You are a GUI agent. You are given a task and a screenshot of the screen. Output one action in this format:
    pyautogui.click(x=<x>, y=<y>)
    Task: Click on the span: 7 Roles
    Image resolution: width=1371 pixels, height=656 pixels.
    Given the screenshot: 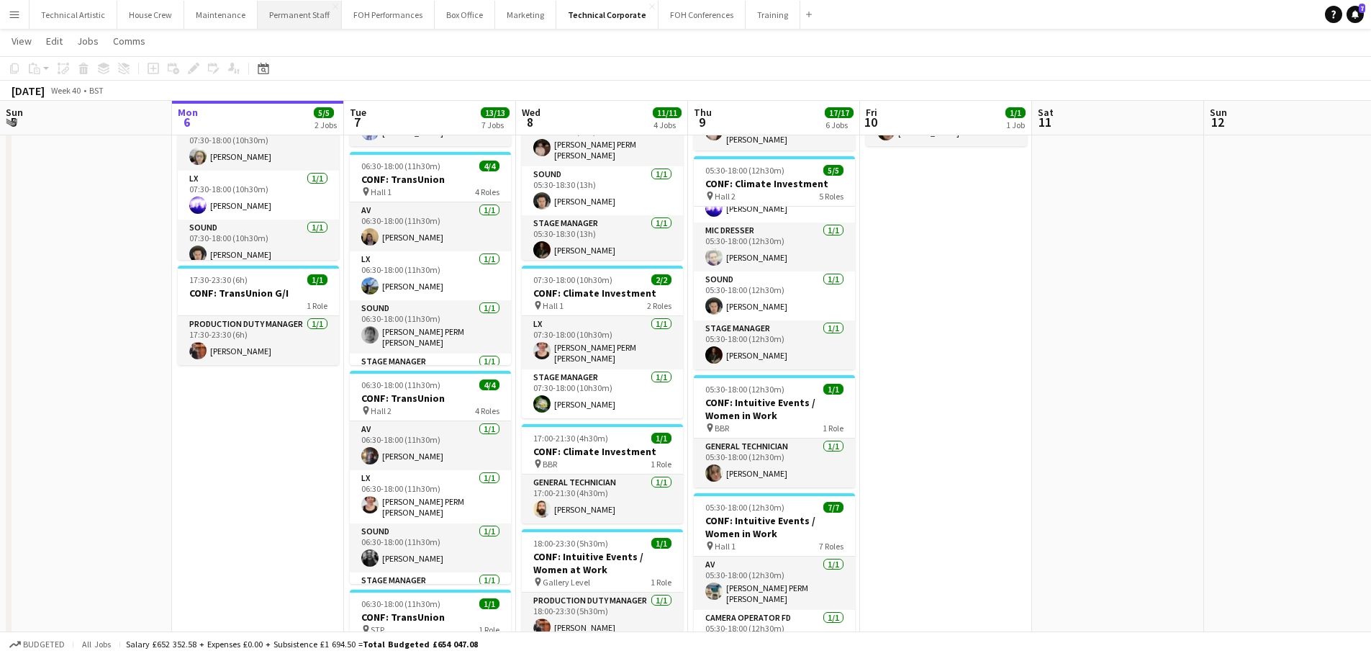 What is the action you would take?
    pyautogui.click(x=831, y=545)
    